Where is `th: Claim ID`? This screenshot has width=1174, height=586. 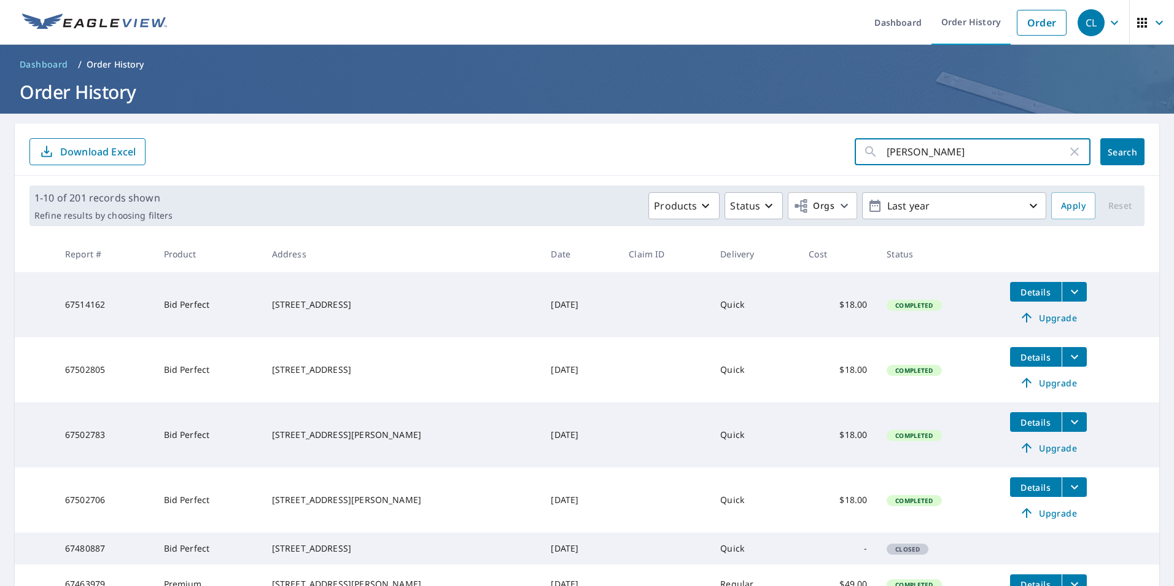
th: Claim ID is located at coordinates (664, 254).